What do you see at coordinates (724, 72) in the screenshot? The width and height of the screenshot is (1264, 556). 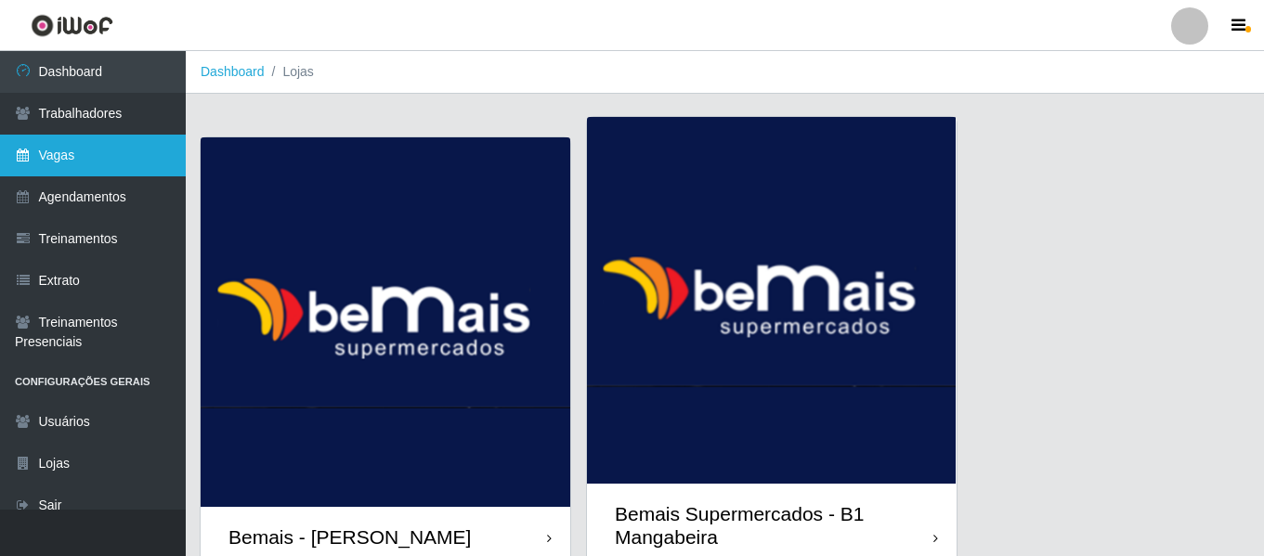 I see `nav: breadcrumb` at bounding box center [724, 72].